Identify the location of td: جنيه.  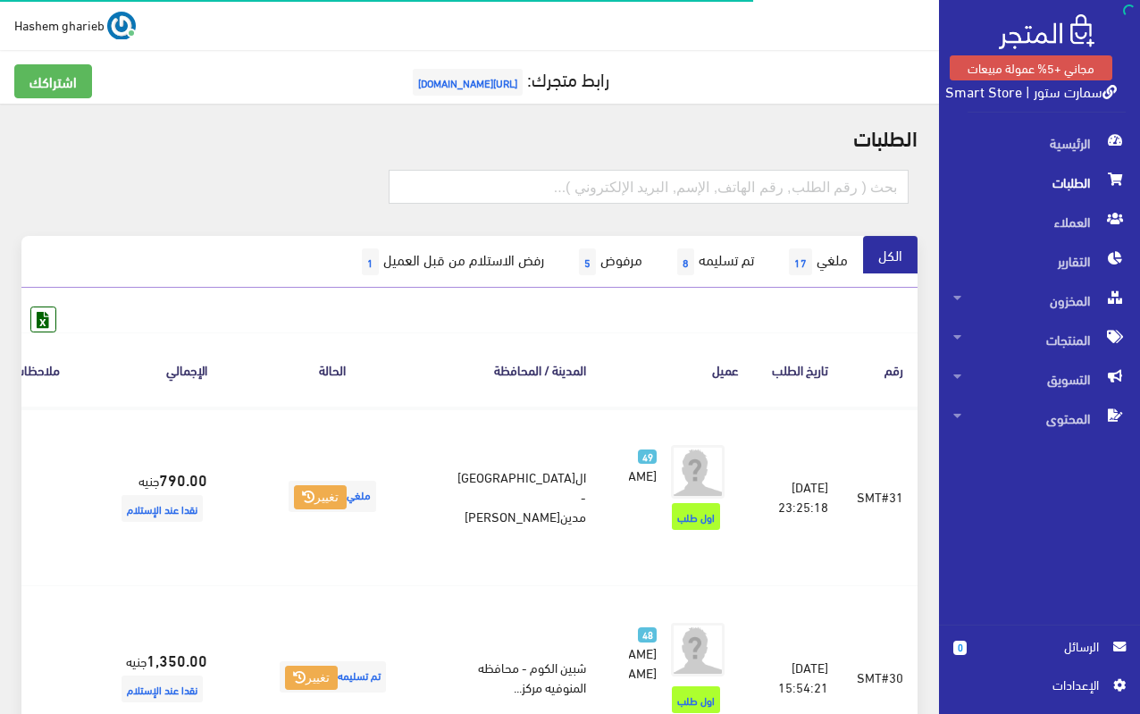
(162, 497).